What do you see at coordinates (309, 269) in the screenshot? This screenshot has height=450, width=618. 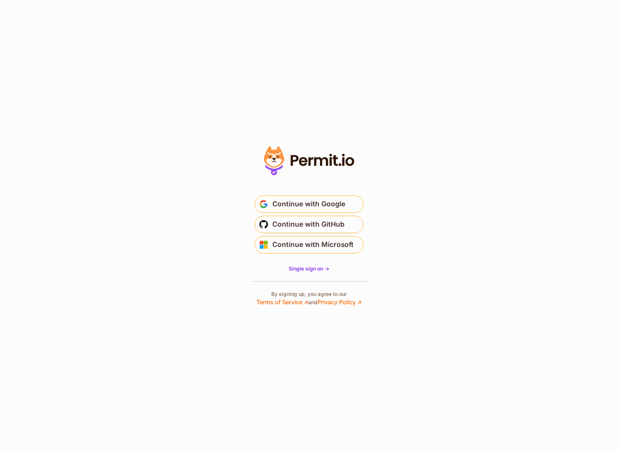 I see `a: Single sign on ->` at bounding box center [309, 269].